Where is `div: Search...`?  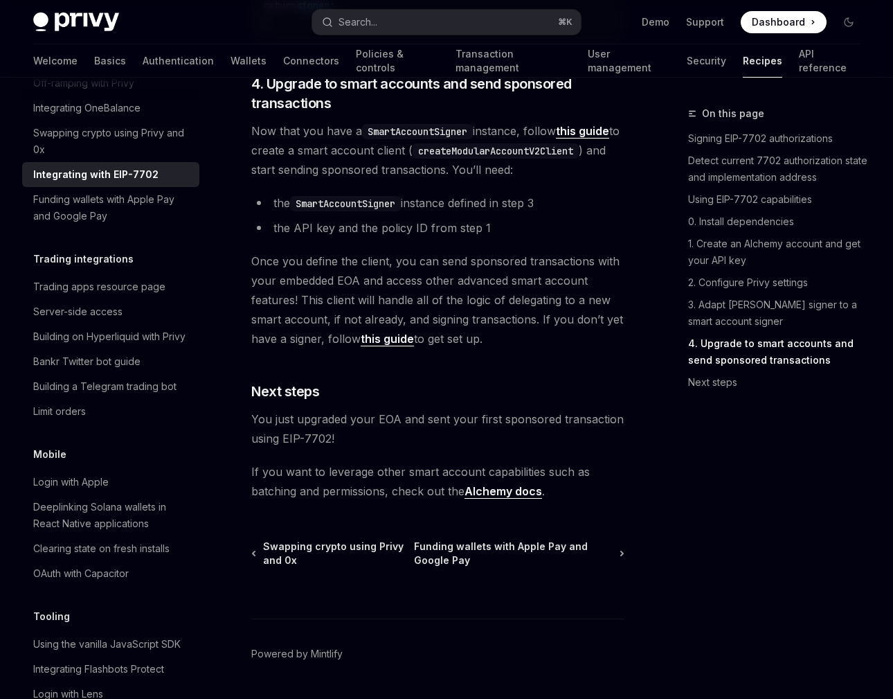
div: Search... is located at coordinates (358, 22).